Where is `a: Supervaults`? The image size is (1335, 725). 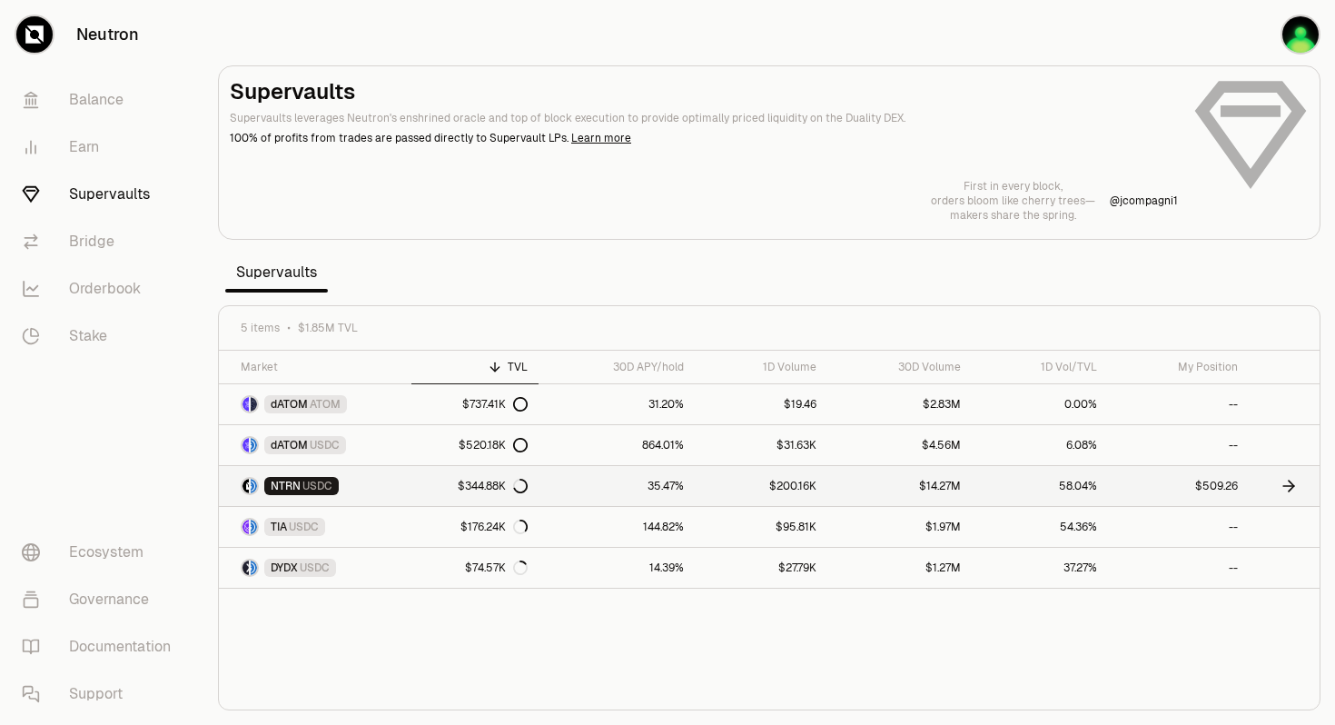
a: Supervaults is located at coordinates (102, 194).